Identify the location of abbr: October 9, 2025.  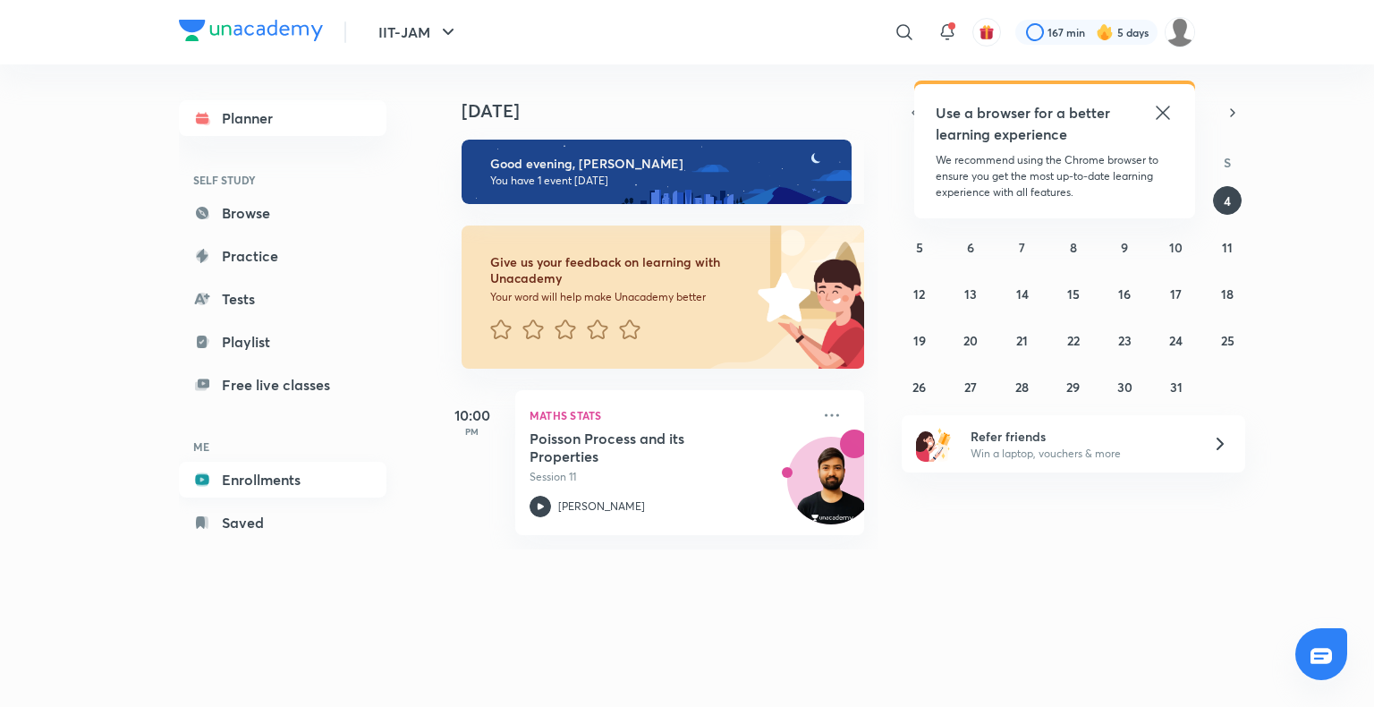
(1124, 247).